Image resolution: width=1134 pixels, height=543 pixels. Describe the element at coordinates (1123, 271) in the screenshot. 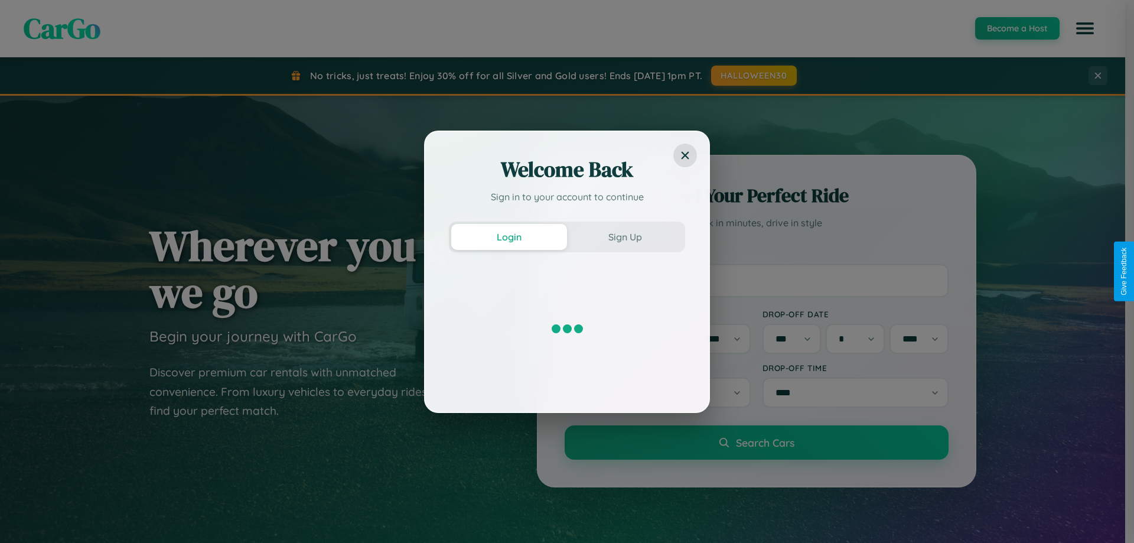

I see `div: Give Feedback` at that location.